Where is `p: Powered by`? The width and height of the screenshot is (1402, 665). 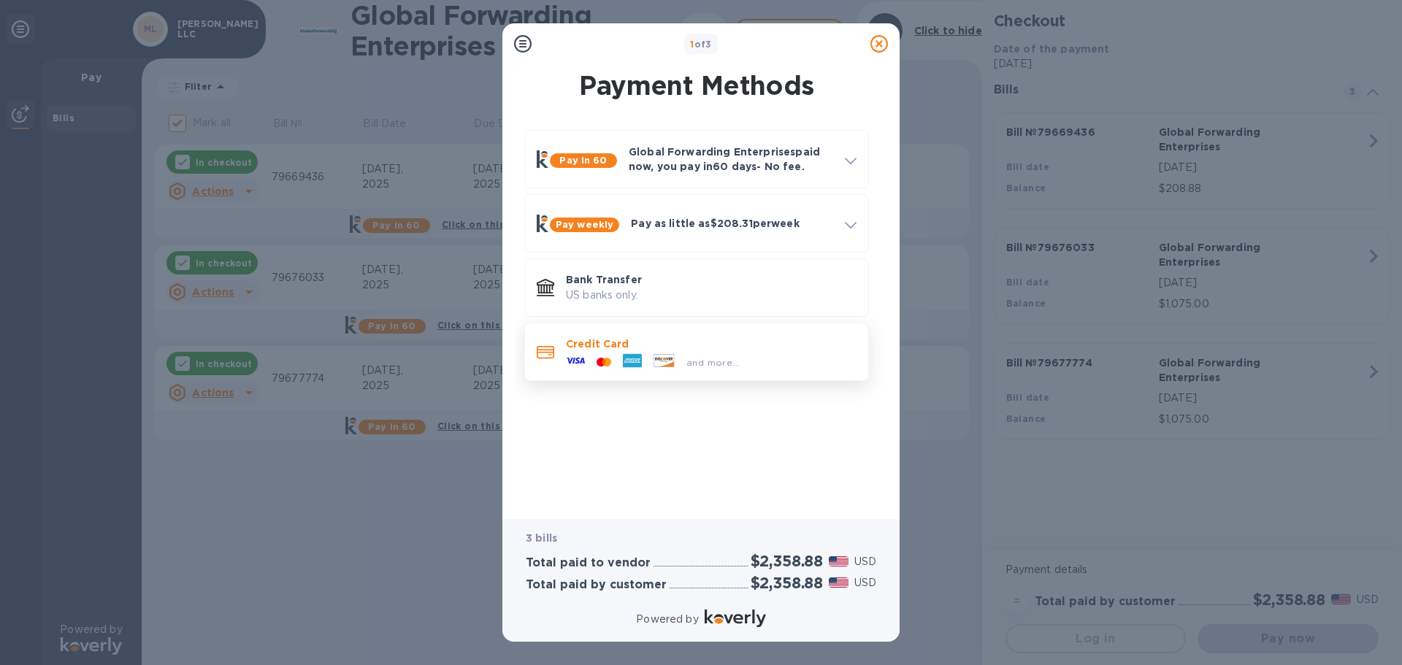 p: Powered by is located at coordinates (666, 619).